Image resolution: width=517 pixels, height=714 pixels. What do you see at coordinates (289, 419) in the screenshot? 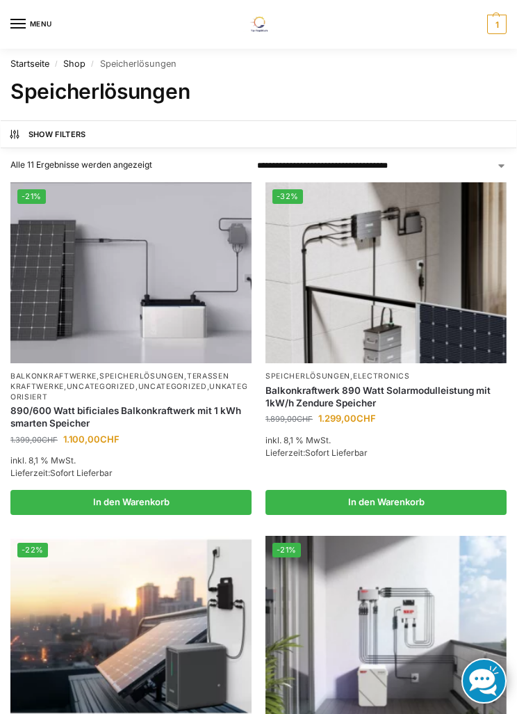
I see `bdi: 1.899,00` at bounding box center [289, 419].